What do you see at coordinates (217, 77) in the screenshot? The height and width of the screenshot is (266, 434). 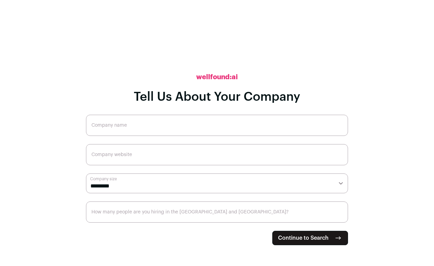 I see `h2: wellfound:ai` at bounding box center [217, 77].